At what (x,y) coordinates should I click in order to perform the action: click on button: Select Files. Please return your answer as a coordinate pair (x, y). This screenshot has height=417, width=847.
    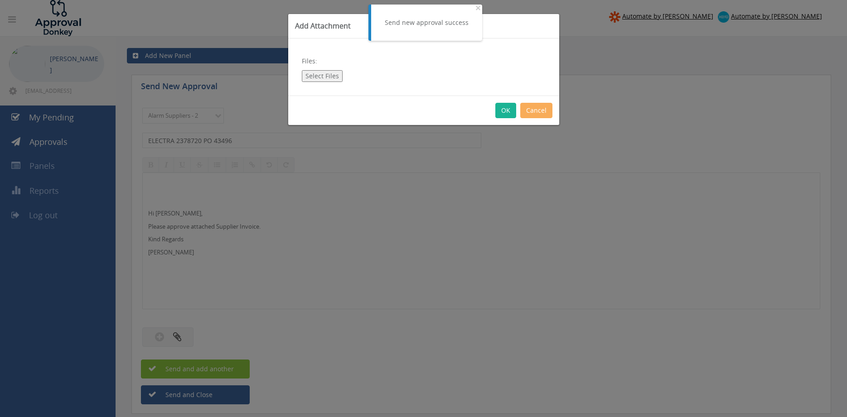
    Looking at the image, I should click on (322, 76).